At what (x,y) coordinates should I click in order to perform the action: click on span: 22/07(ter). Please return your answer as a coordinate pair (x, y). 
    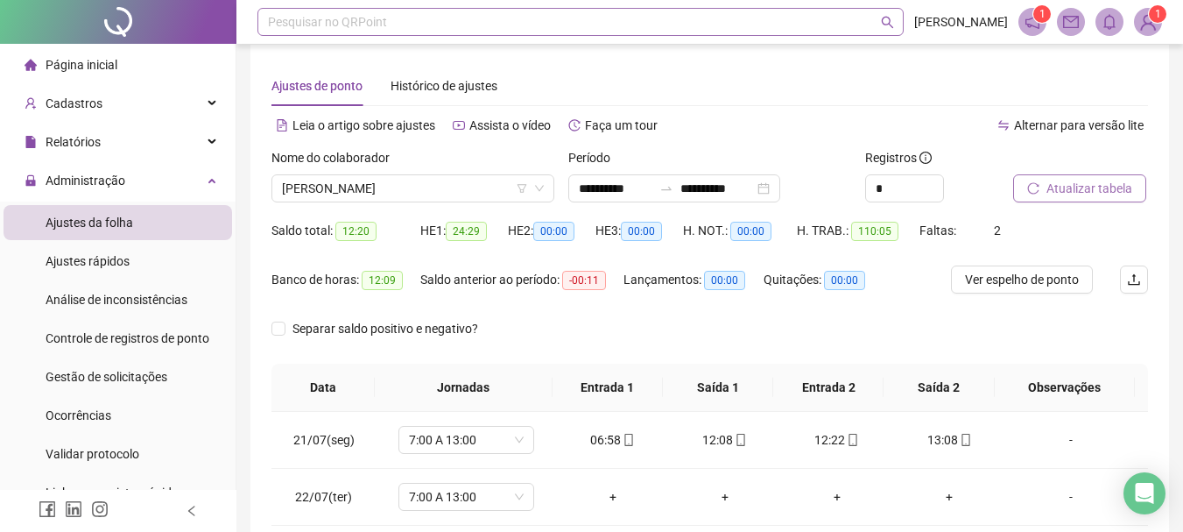
    Looking at the image, I should click on (323, 496).